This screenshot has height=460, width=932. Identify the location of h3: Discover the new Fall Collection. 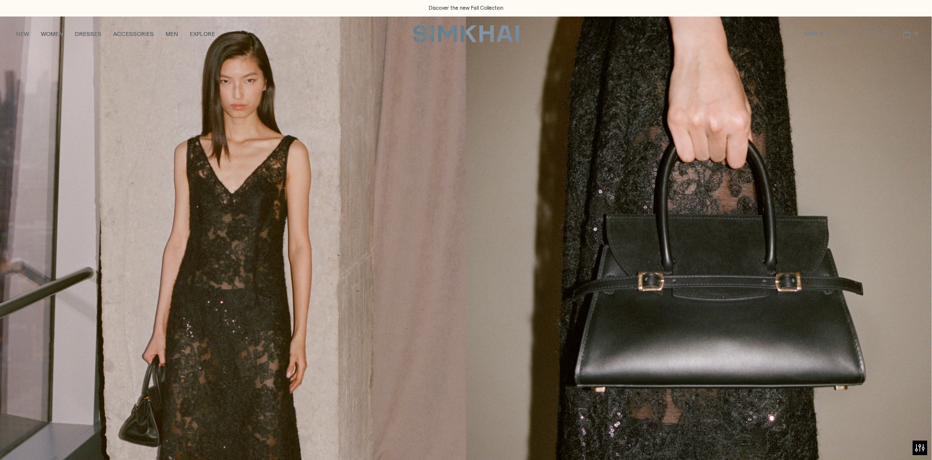
(466, 8).